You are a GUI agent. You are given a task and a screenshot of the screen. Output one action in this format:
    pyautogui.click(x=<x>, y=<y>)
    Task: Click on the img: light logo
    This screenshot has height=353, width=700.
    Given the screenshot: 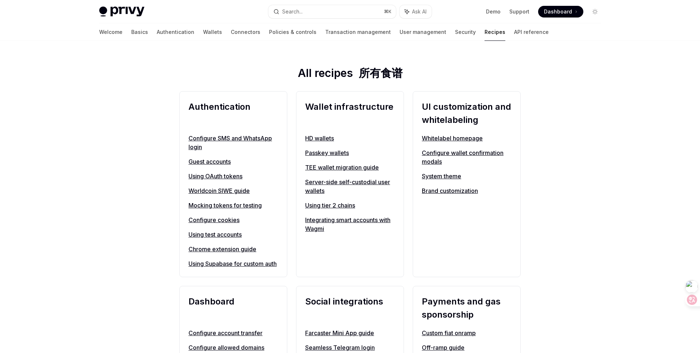 What is the action you would take?
    pyautogui.click(x=122, y=12)
    